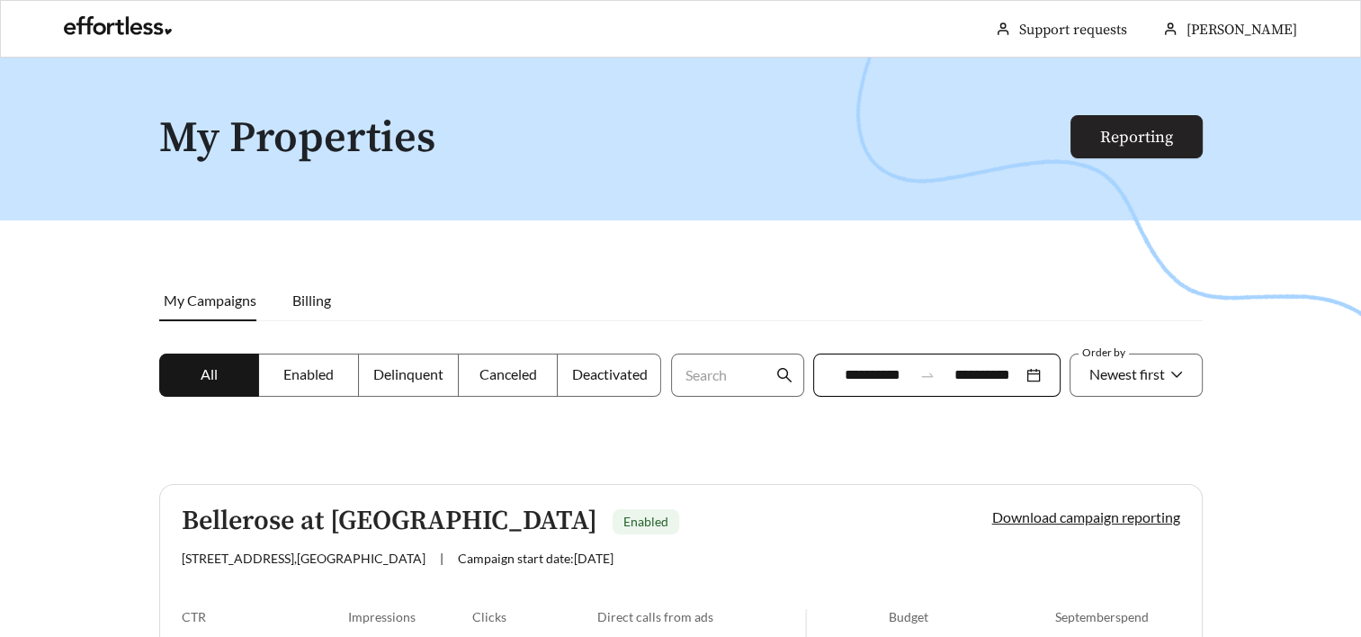  I want to click on span: My Campaigns, so click(210, 299).